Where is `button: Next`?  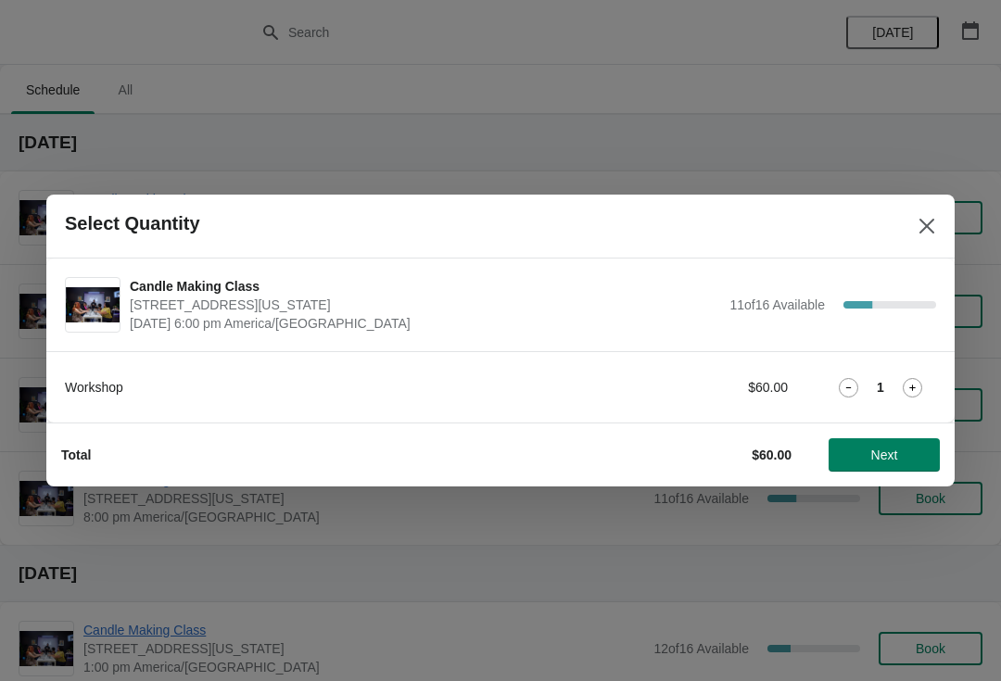
button: Next is located at coordinates (884, 455).